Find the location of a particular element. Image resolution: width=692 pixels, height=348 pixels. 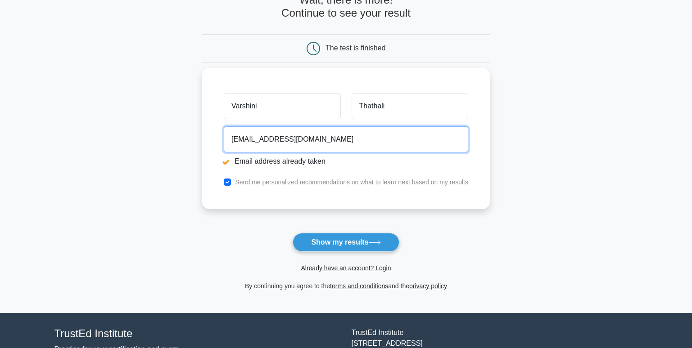

label: Send me personalized recommendations on what to learn next based on my results is located at coordinates (351, 182).